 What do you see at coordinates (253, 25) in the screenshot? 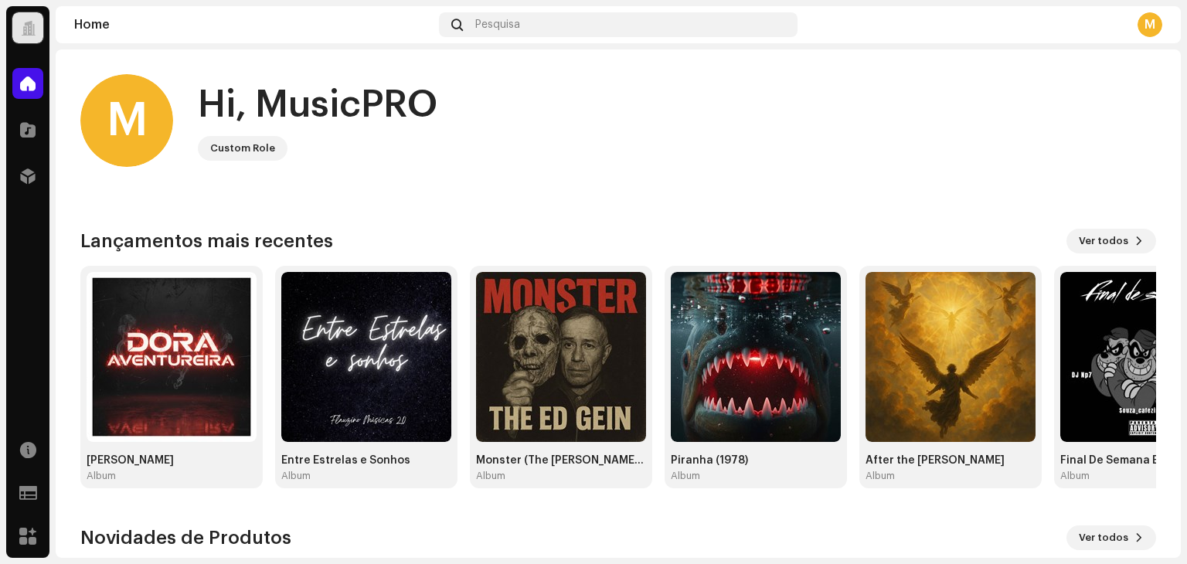
I see `div: Home` at bounding box center [253, 25].